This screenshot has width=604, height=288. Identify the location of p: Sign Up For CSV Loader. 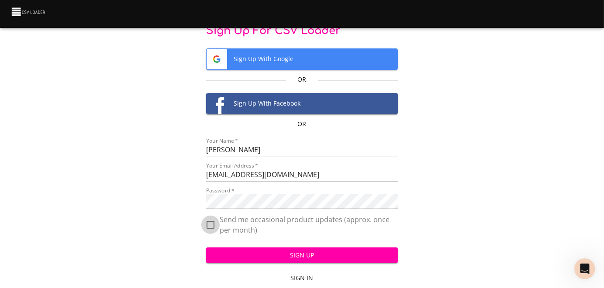
(302, 31).